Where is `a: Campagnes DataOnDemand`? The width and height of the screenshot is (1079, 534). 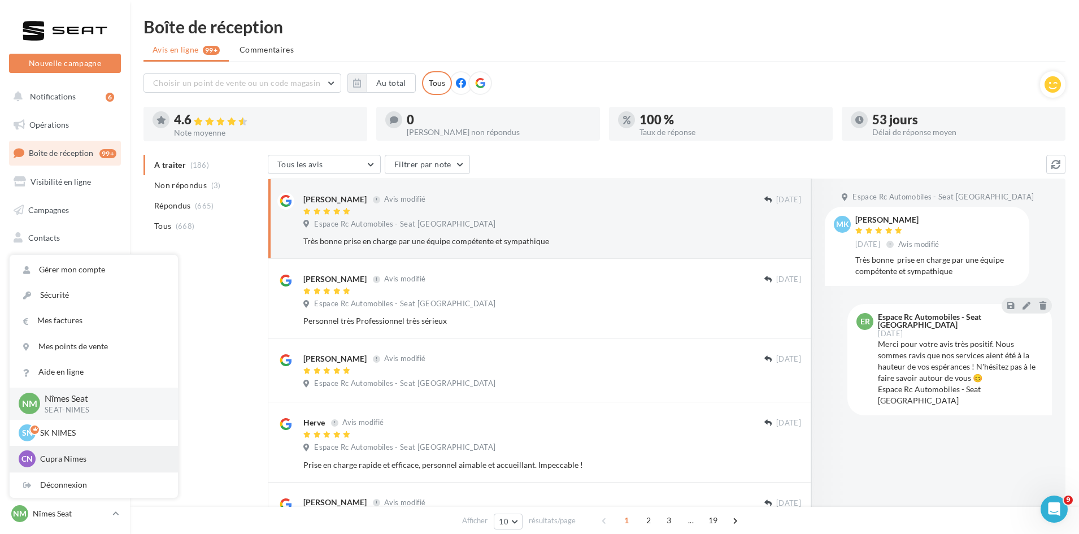 a: Campagnes DataOnDemand is located at coordinates (65, 365).